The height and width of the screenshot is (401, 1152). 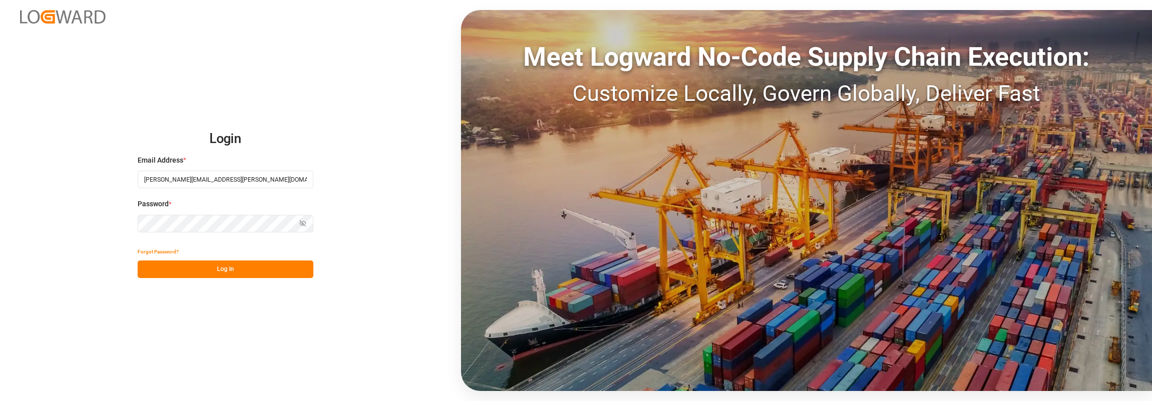 I want to click on input: Enter your email, so click(x=225, y=179).